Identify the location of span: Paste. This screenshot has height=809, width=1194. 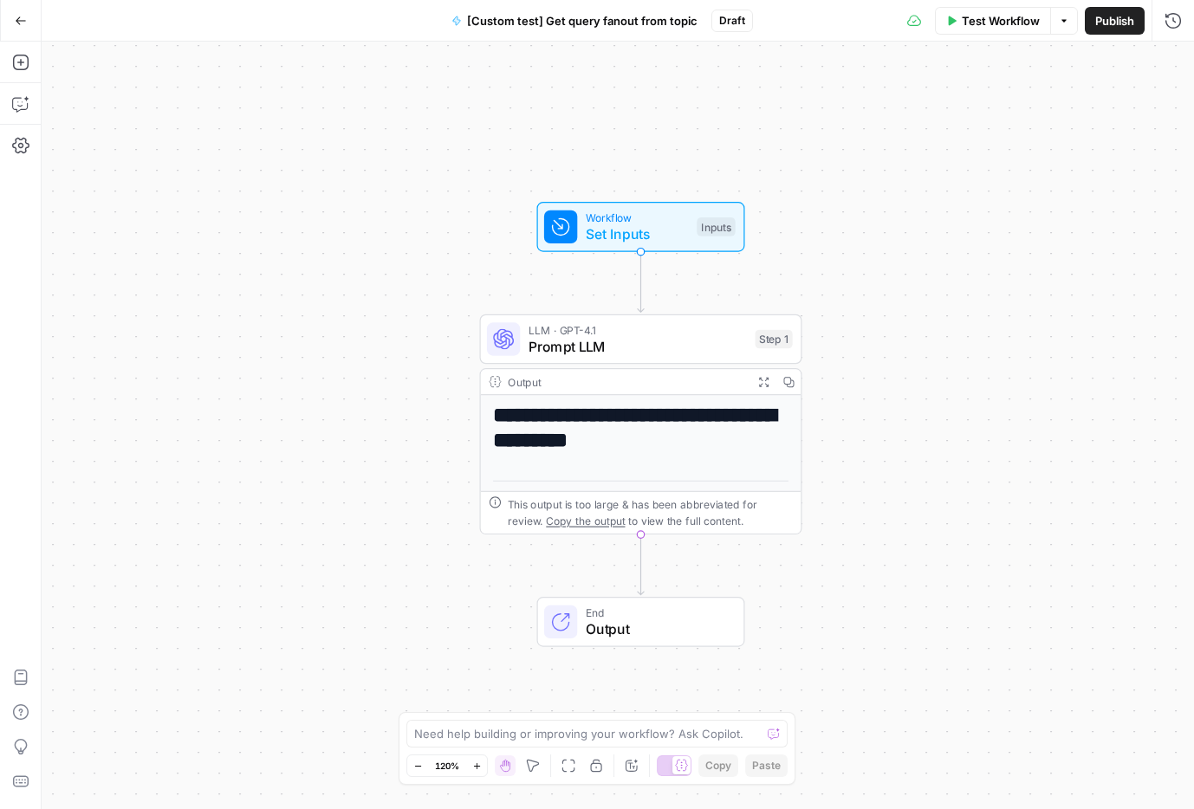
(766, 766).